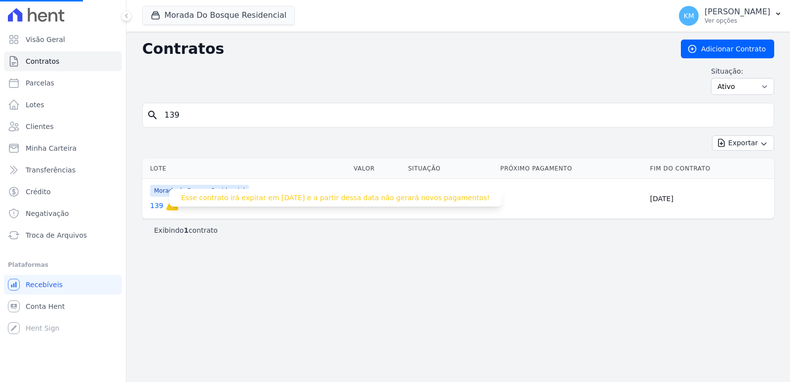 Image resolution: width=790 pixels, height=382 pixels. What do you see at coordinates (63, 170) in the screenshot?
I see `a: Transferências` at bounding box center [63, 170].